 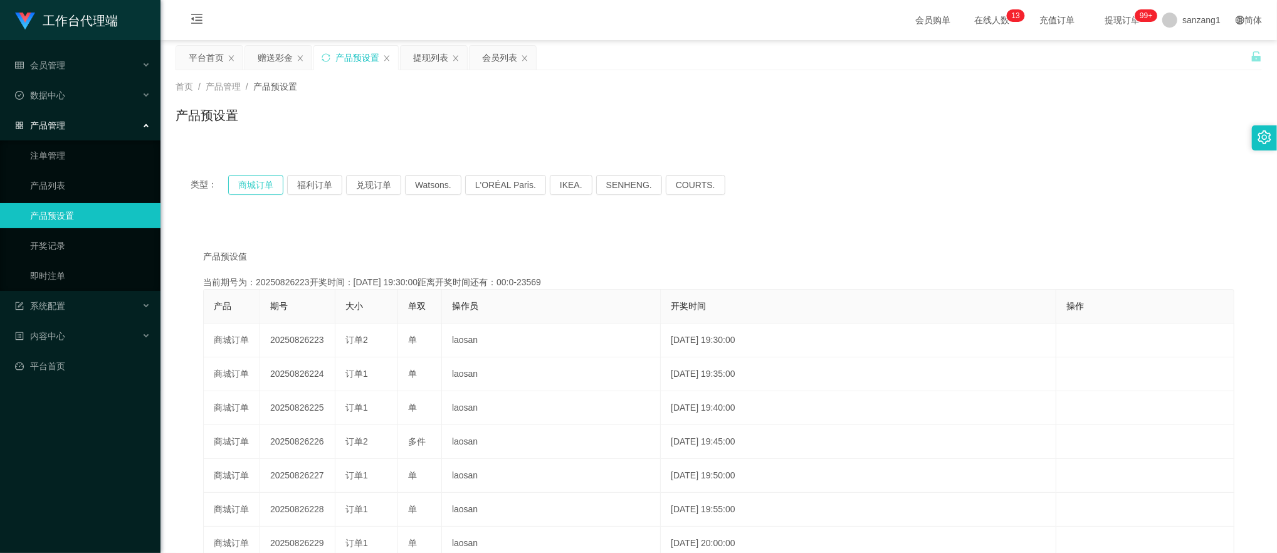 I want to click on div: 平台首页, so click(x=206, y=58).